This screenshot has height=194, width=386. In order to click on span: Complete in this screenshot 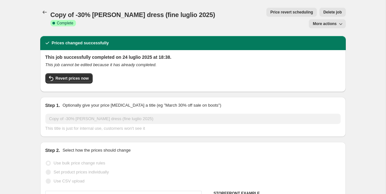, I will do `click(65, 23)`.